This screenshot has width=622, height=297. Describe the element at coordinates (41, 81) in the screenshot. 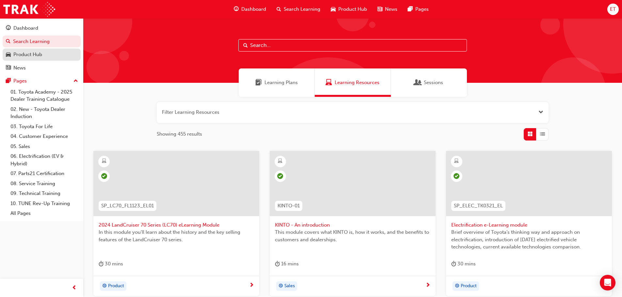

I see `button: Pages` at that location.